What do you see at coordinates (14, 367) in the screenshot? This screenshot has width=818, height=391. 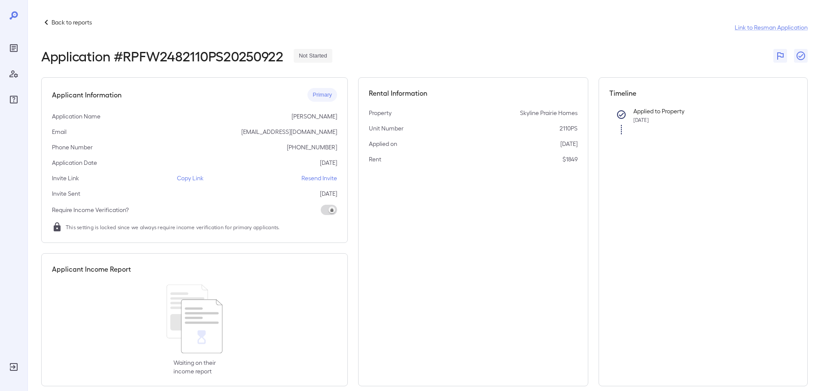 I see `div: Log Out` at bounding box center [14, 367].